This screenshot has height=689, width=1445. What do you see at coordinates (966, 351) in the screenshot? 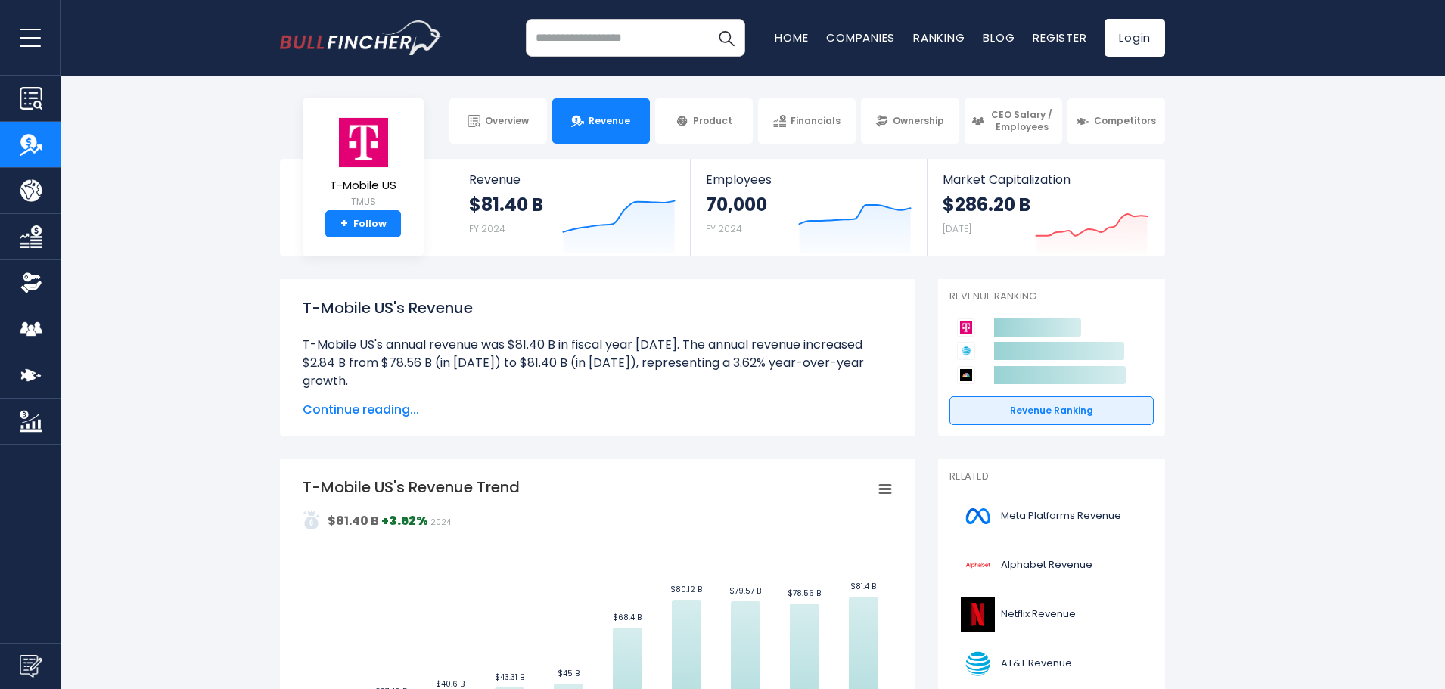
I see `img: AT&T competitors logo` at bounding box center [966, 351].